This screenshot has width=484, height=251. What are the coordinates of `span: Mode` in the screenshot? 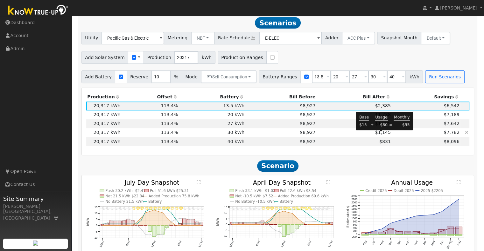 It's located at (191, 77).